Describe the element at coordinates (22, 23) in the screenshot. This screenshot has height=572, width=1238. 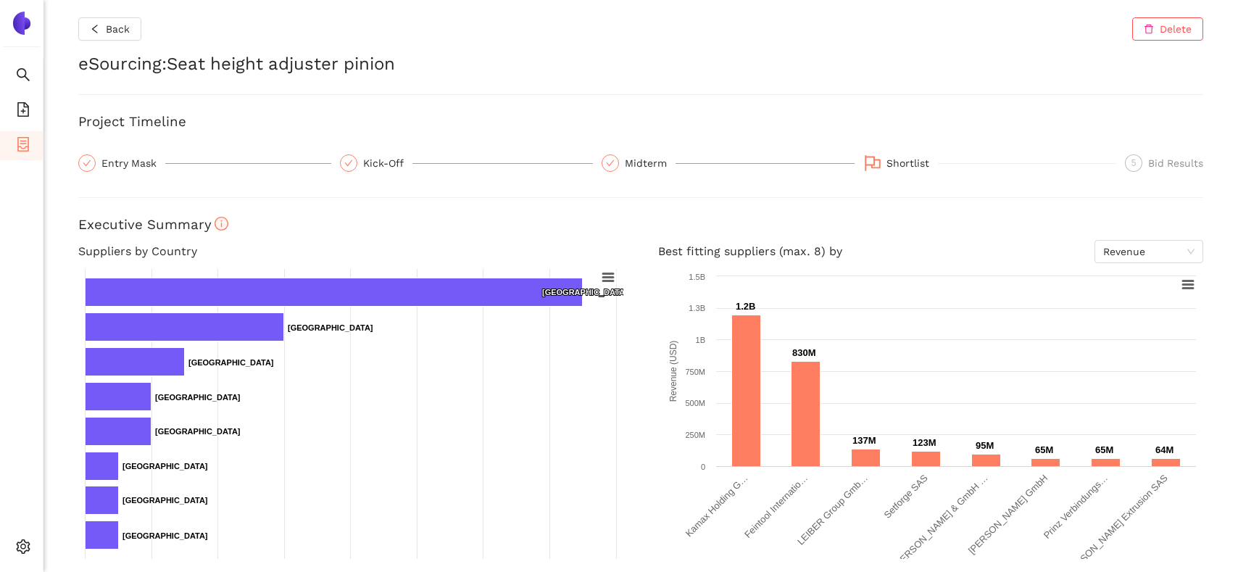
I see `img: Logo` at that location.